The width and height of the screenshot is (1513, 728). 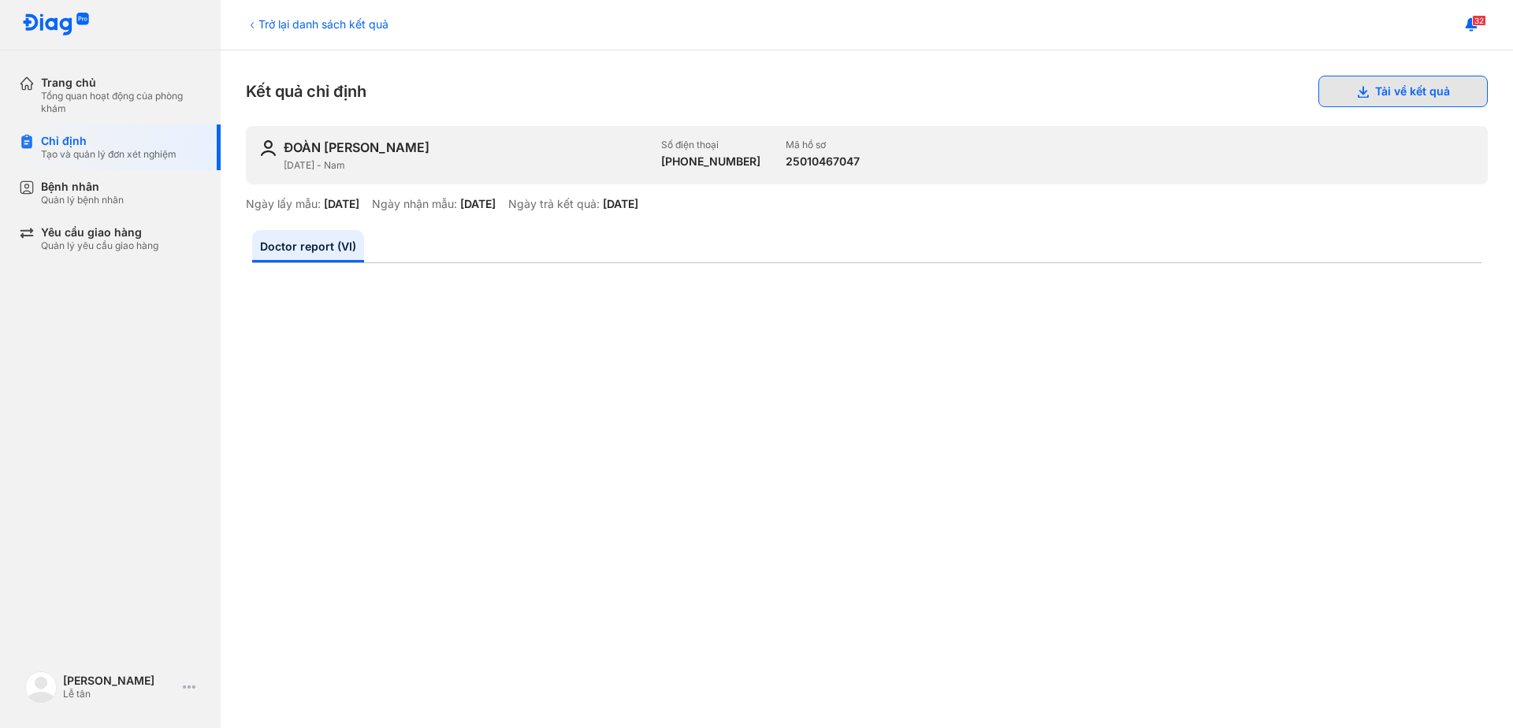 I want to click on div: Mã hồ sơ, so click(x=823, y=145).